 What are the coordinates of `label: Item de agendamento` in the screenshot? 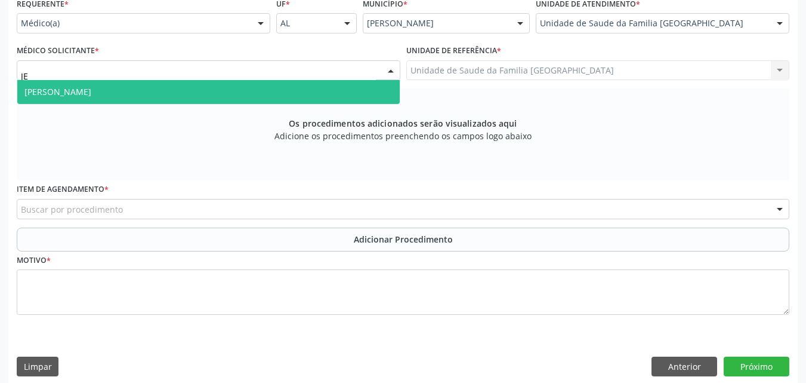 It's located at (63, 189).